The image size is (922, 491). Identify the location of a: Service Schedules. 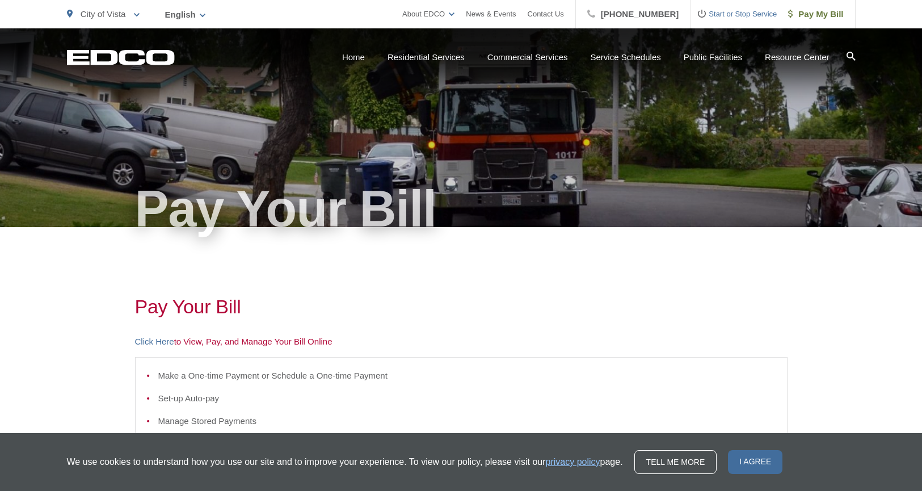
(625, 57).